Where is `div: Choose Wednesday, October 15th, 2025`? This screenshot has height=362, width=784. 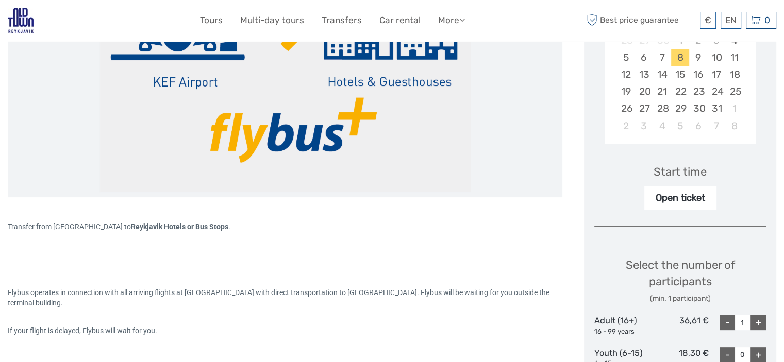 div: Choose Wednesday, October 15th, 2025 is located at coordinates (680, 74).